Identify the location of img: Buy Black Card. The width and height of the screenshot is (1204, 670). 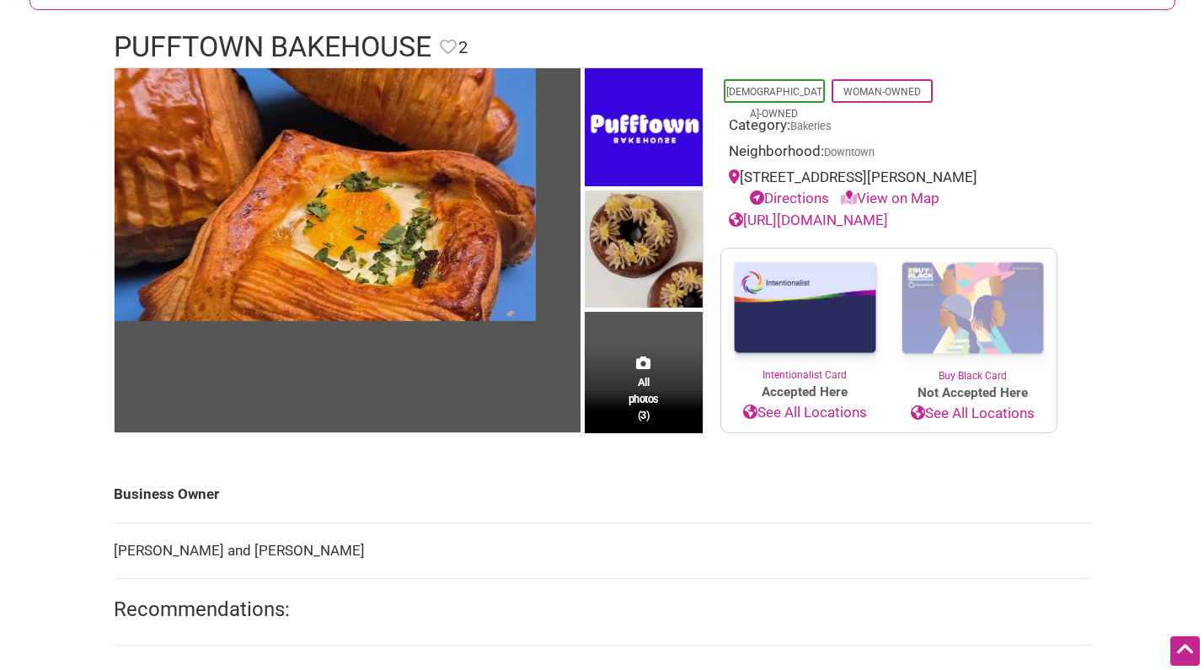
(972, 308).